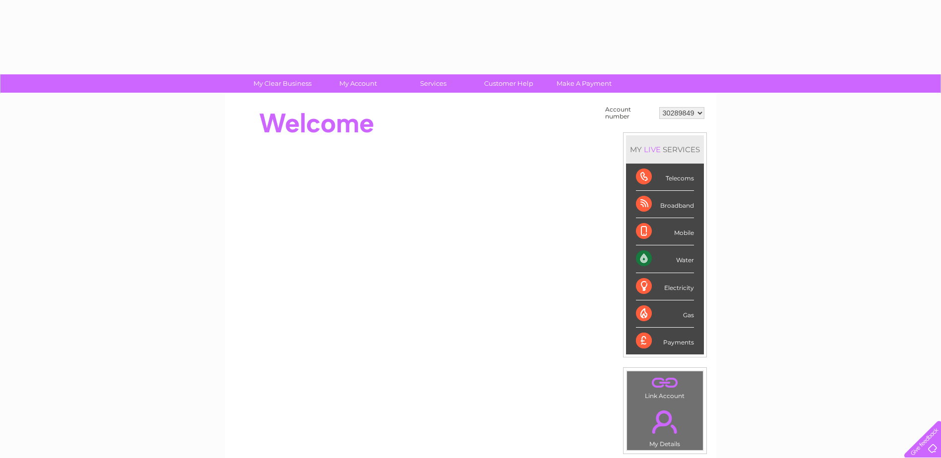 The height and width of the screenshot is (458, 941). Describe the element at coordinates (665, 204) in the screenshot. I see `div: Broadband` at that location.